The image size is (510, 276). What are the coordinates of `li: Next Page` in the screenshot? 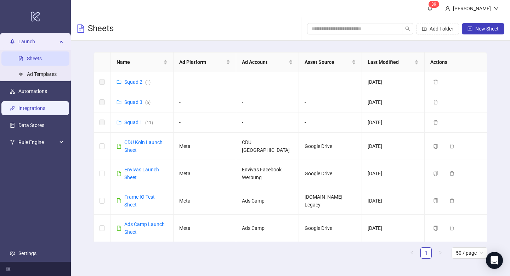 It's located at (441, 253).